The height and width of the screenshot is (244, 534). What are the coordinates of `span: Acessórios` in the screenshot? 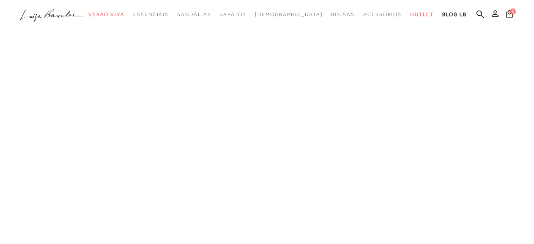 It's located at (382, 14).